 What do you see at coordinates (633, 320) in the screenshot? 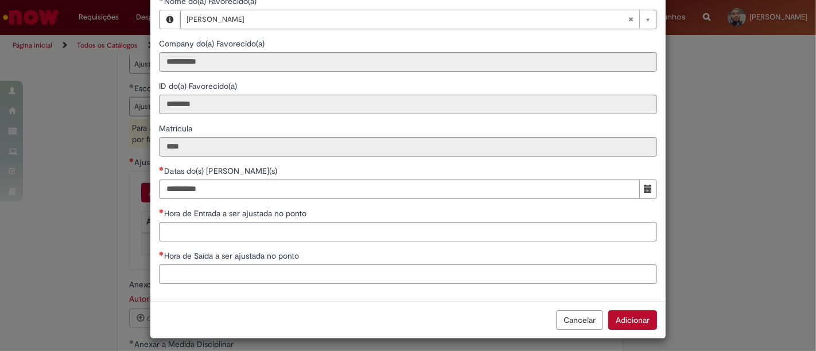
I see `button: Adicionar` at bounding box center [633, 320].